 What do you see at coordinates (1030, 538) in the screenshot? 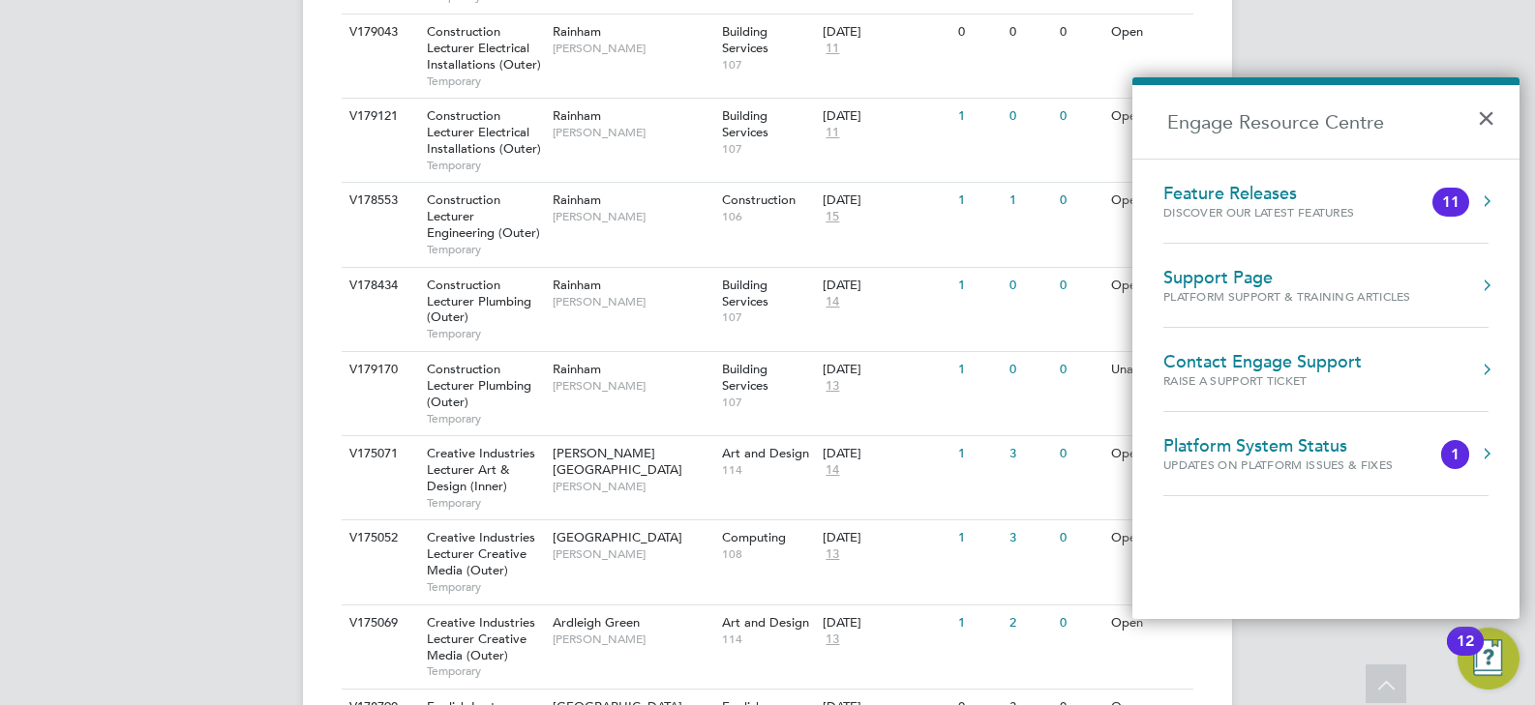
I see `div: 3` at bounding box center [1030, 538].